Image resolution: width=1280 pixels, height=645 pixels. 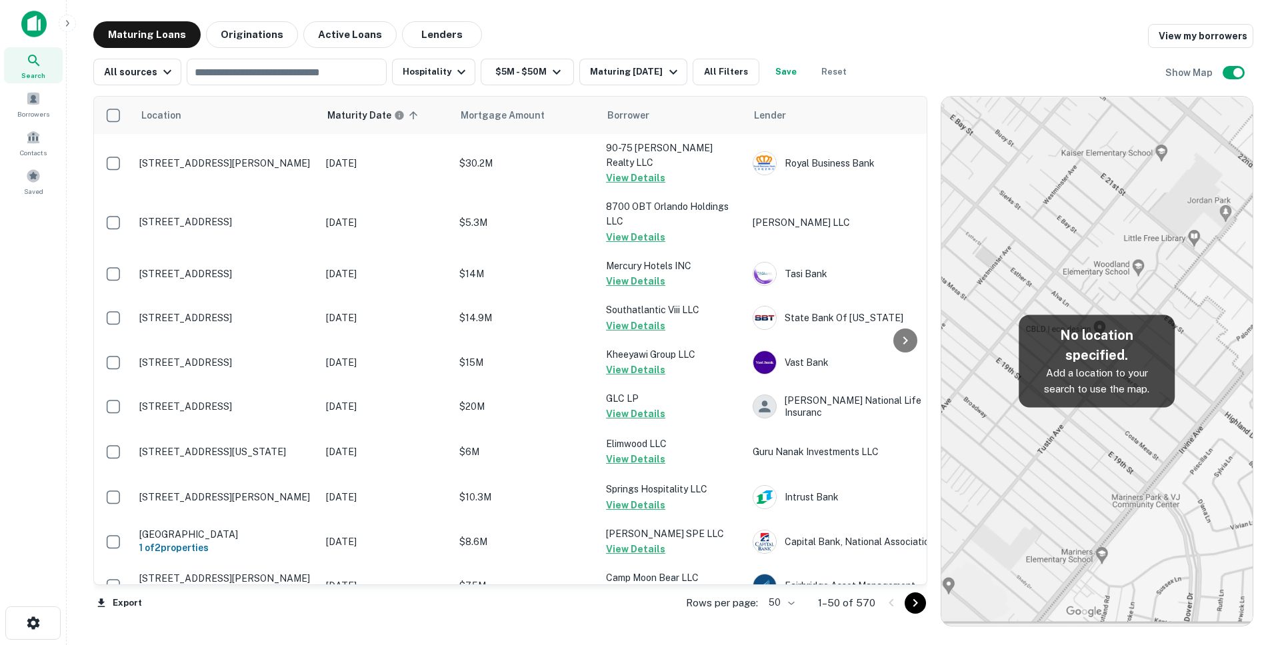 What do you see at coordinates (673, 214) in the screenshot?
I see `p: 8700 OBT Orlando Holdings LLC` at bounding box center [673, 214].